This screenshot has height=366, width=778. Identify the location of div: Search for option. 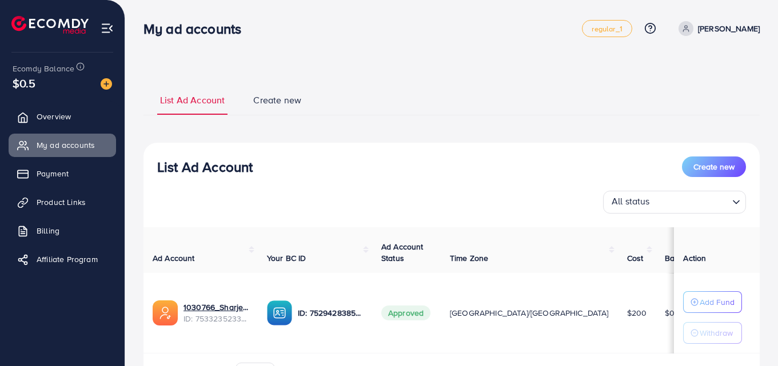
(675, 202).